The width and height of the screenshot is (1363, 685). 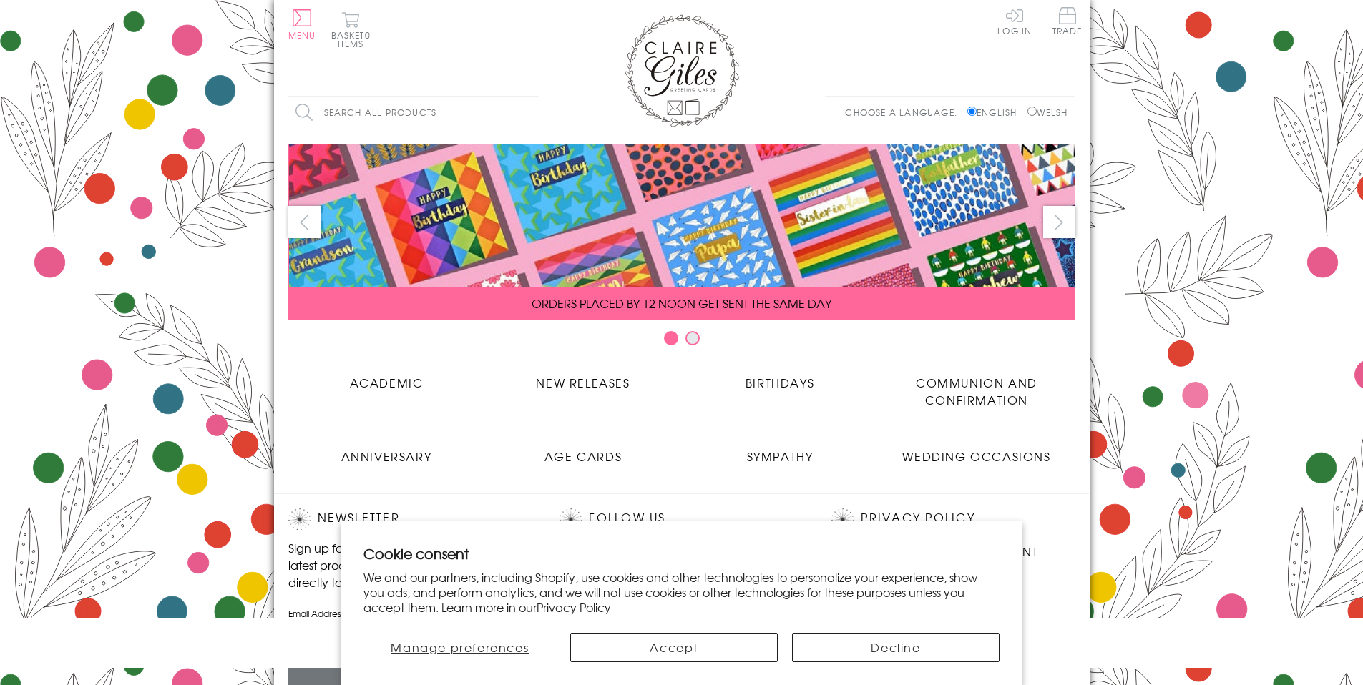 What do you see at coordinates (904, 112) in the screenshot?
I see `p: Choose a language:` at bounding box center [904, 112].